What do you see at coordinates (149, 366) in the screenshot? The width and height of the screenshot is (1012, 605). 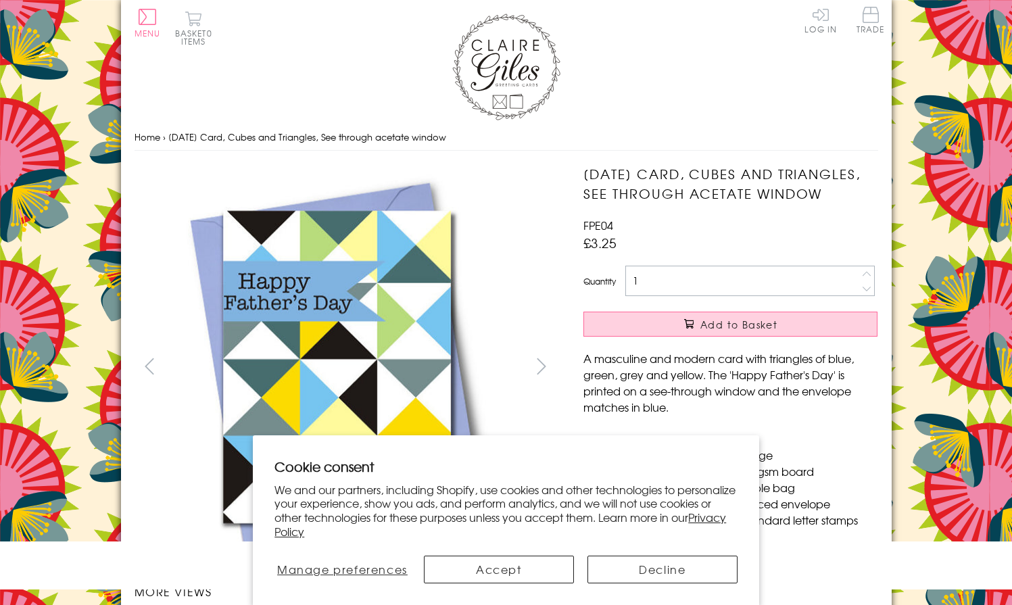 I see `button: prev` at bounding box center [149, 366].